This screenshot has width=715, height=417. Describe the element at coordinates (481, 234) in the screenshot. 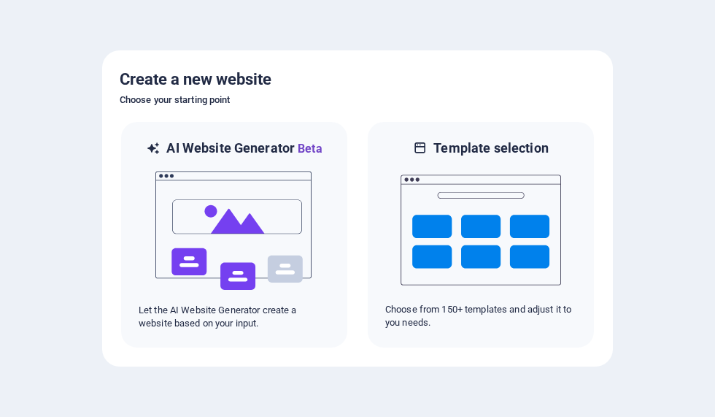

I see `div: Template selectionChoose from 150+ templates and adjust it to you needs.` at that location.